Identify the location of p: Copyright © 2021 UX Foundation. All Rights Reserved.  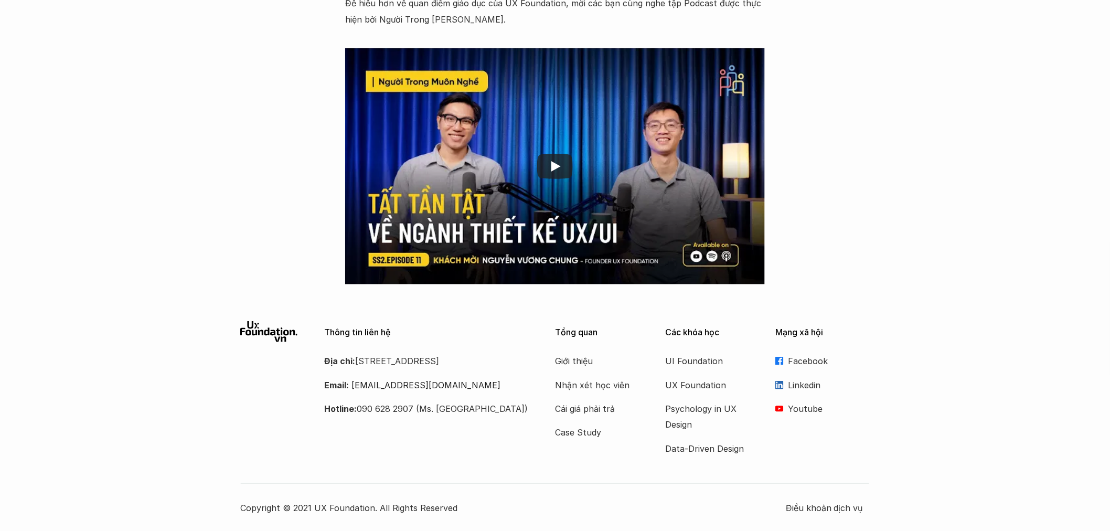
(513, 508).